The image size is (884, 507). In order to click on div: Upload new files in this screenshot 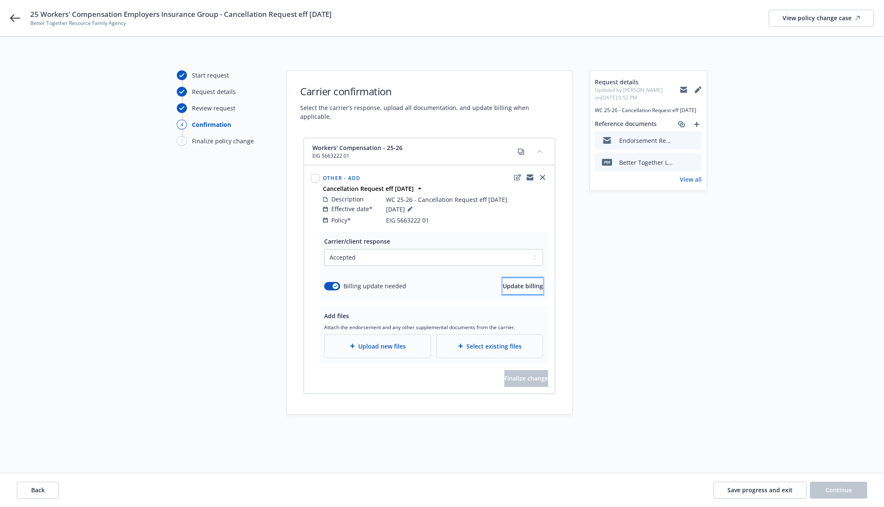, I will do `click(378, 346)`.